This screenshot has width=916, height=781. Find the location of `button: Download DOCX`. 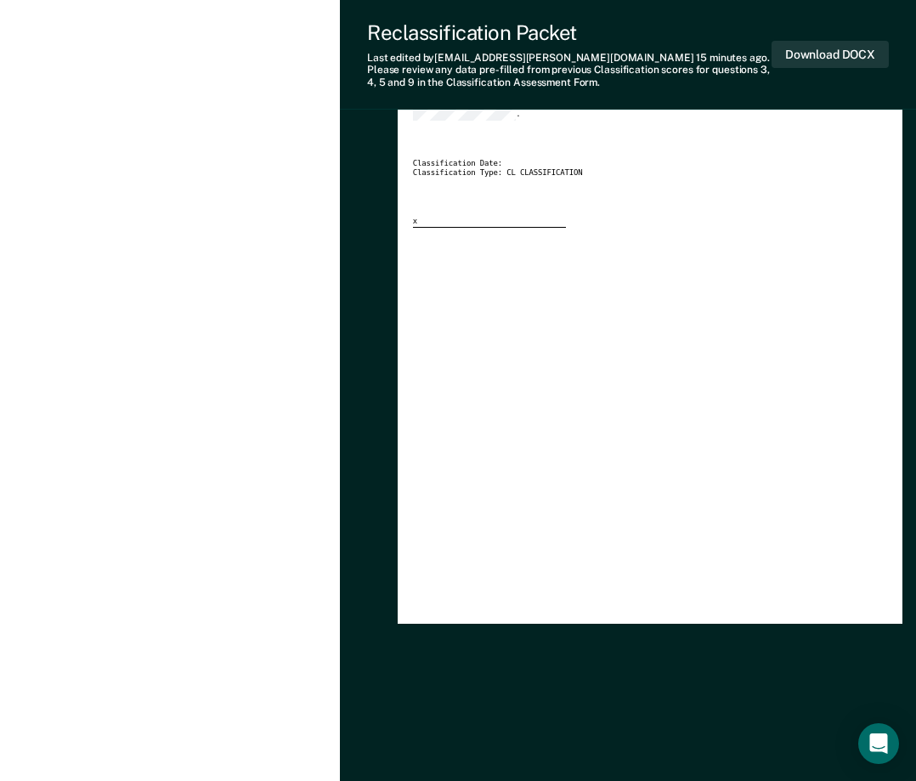

button: Download DOCX is located at coordinates (831, 54).